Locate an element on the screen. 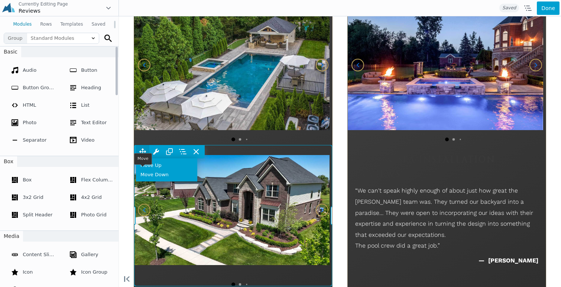 This screenshot has width=561, height=287. button: Saved is located at coordinates (98, 25).